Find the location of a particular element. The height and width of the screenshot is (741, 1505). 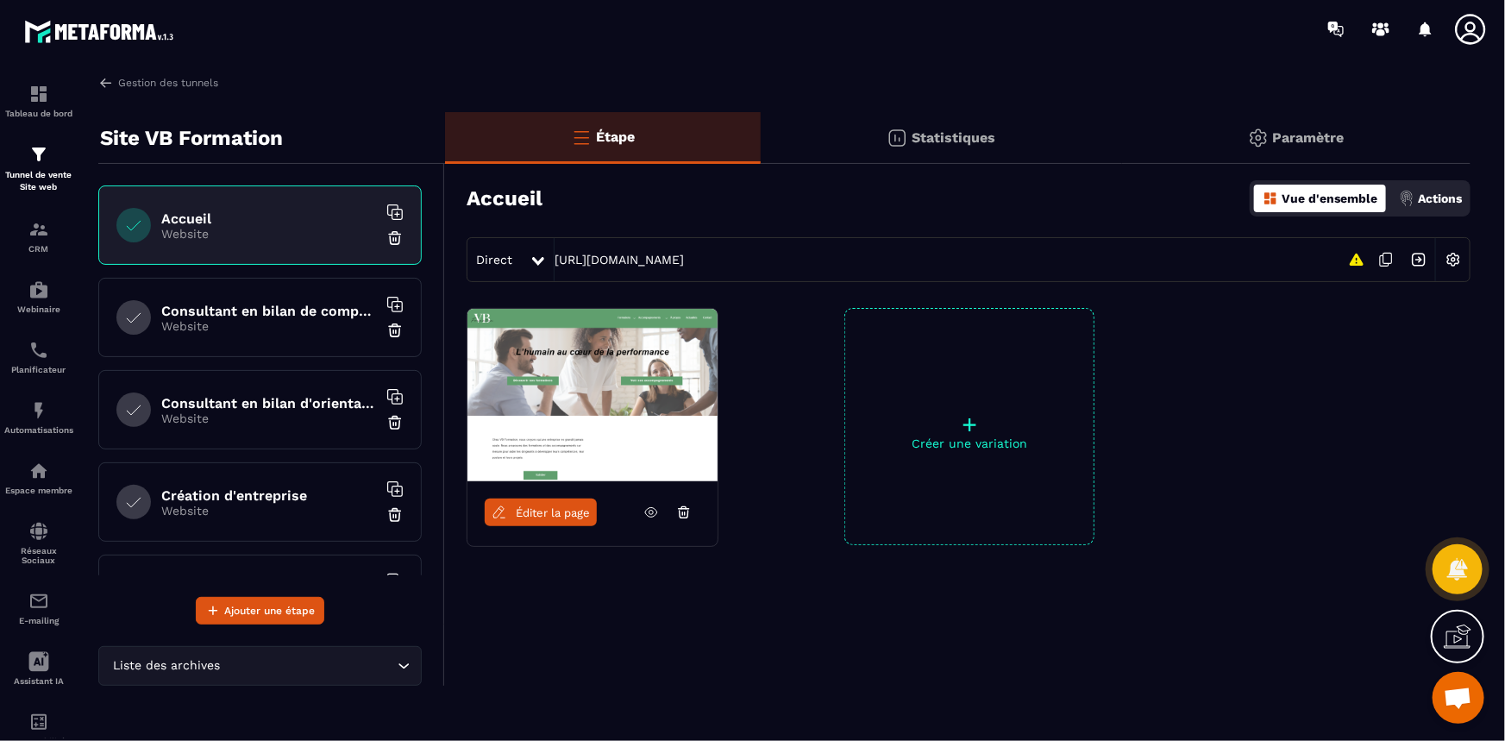

div: Ouvrir le chat is located at coordinates (1458, 698).